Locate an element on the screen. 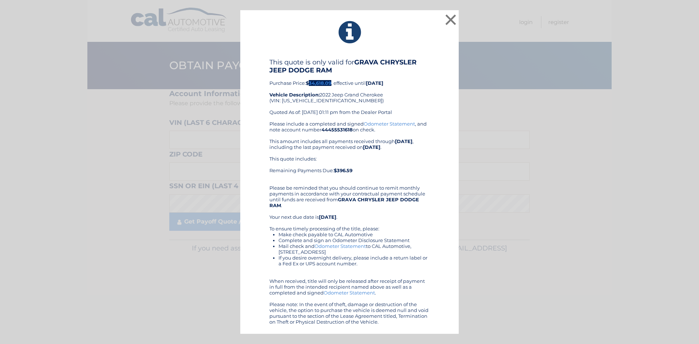  li: Make check payable to CAL Automotive is located at coordinates (354, 235).